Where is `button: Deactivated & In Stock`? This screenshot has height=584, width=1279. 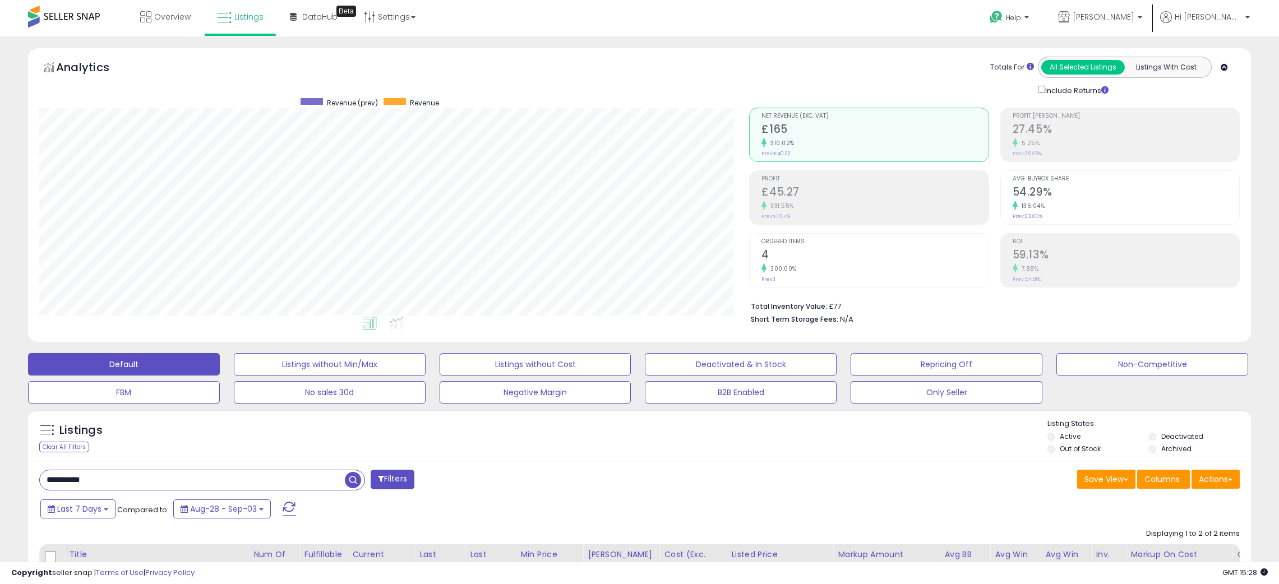 button: Deactivated & In Stock is located at coordinates (741, 364).